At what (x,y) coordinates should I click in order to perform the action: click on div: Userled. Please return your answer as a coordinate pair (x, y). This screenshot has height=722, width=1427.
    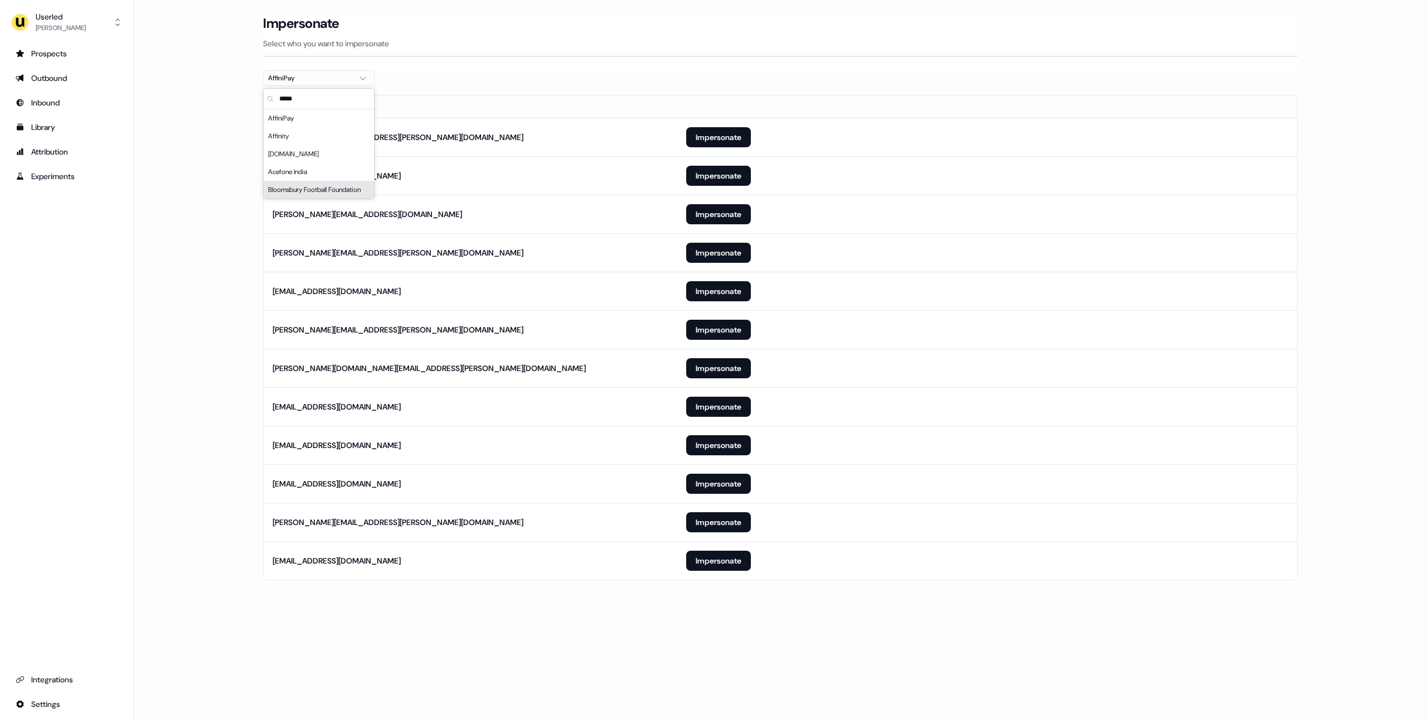
    Looking at the image, I should click on (61, 17).